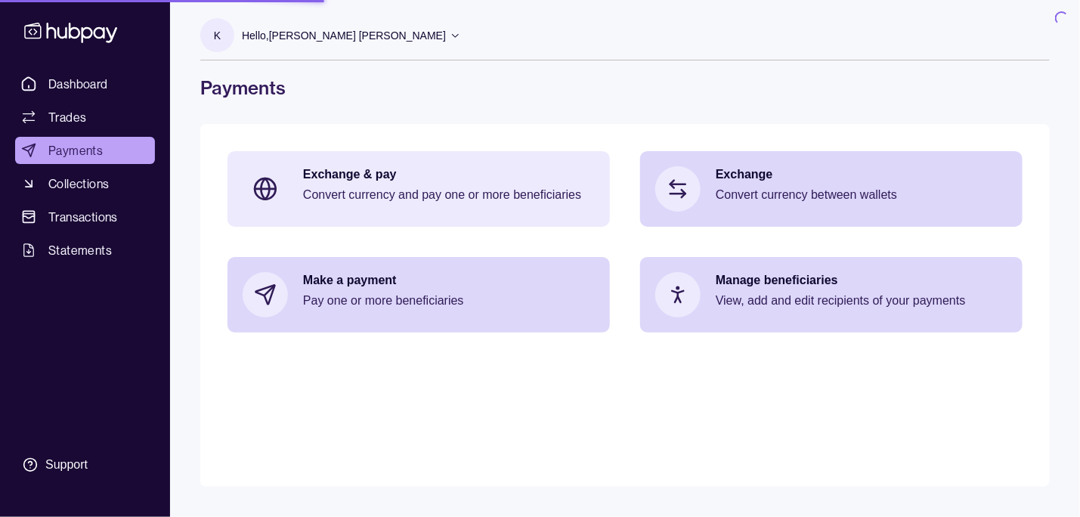  Describe the element at coordinates (79, 184) in the screenshot. I see `span: Collections` at that location.